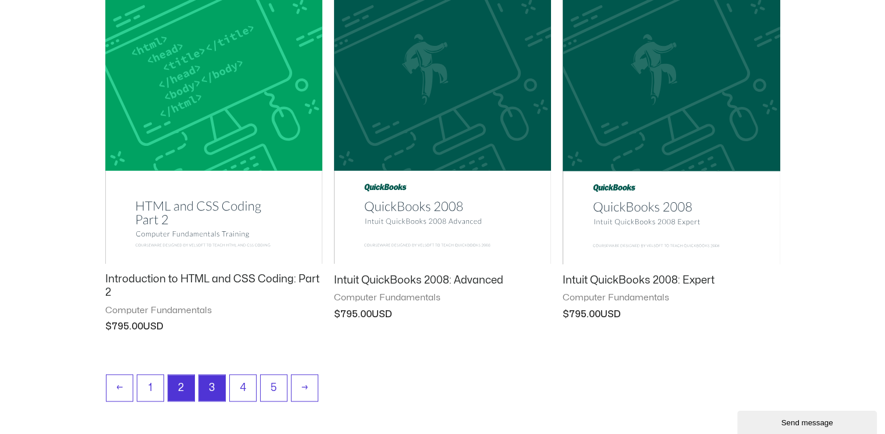 The height and width of the screenshot is (434, 885). What do you see at coordinates (213, 286) in the screenshot?
I see `h2: Introduction to HTML and CSS Coding: Part 2` at bounding box center [213, 286].